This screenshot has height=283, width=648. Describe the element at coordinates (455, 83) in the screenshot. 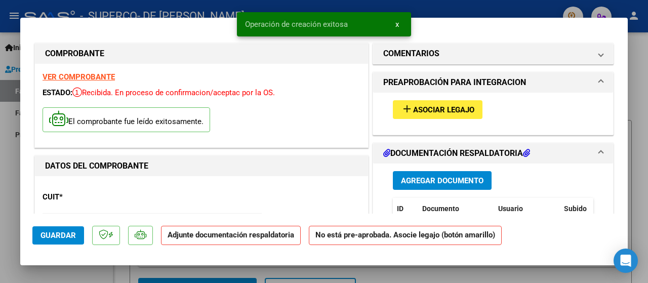

I see `h1: PREAPROBACIÓN PARA INTEGRACION` at that location.